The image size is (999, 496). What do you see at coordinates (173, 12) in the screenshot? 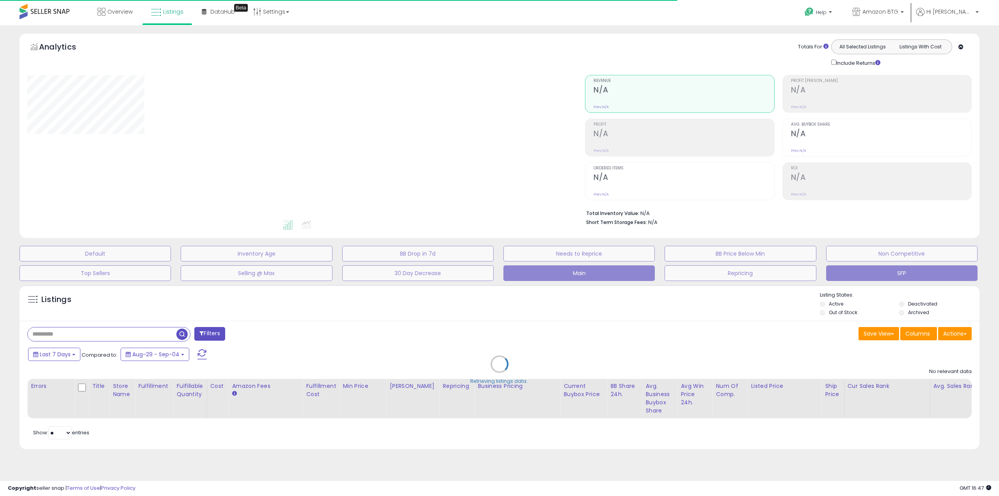
I see `span: Listings` at bounding box center [173, 12].